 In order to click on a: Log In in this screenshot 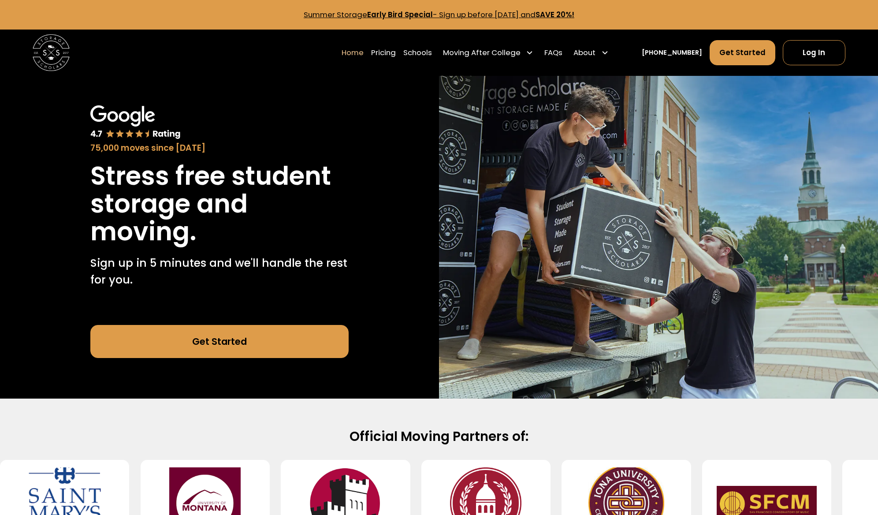, I will do `click(814, 52)`.